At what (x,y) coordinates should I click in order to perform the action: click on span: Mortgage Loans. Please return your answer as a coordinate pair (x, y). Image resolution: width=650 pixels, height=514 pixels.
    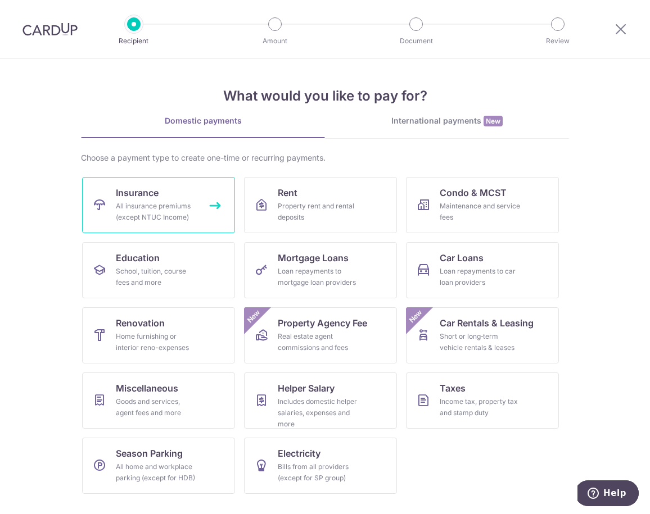
    Looking at the image, I should click on (313, 258).